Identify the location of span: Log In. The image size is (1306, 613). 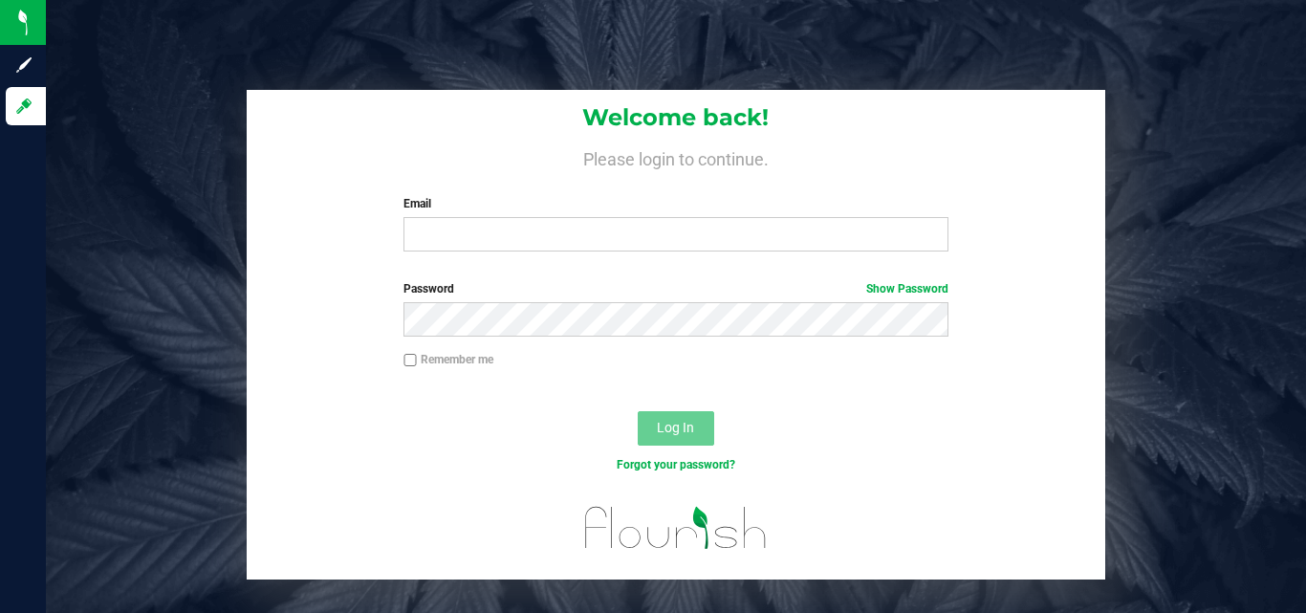
(675, 427).